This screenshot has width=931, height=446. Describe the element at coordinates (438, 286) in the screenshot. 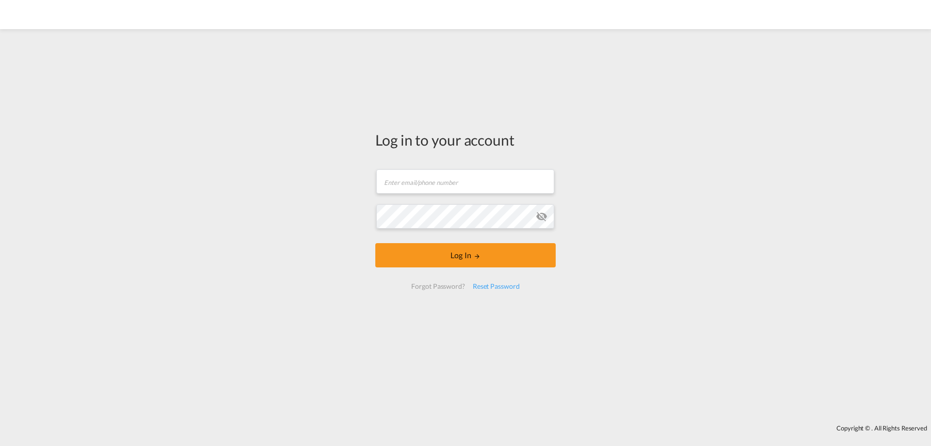

I see `div: Forgot Password?` at that location.